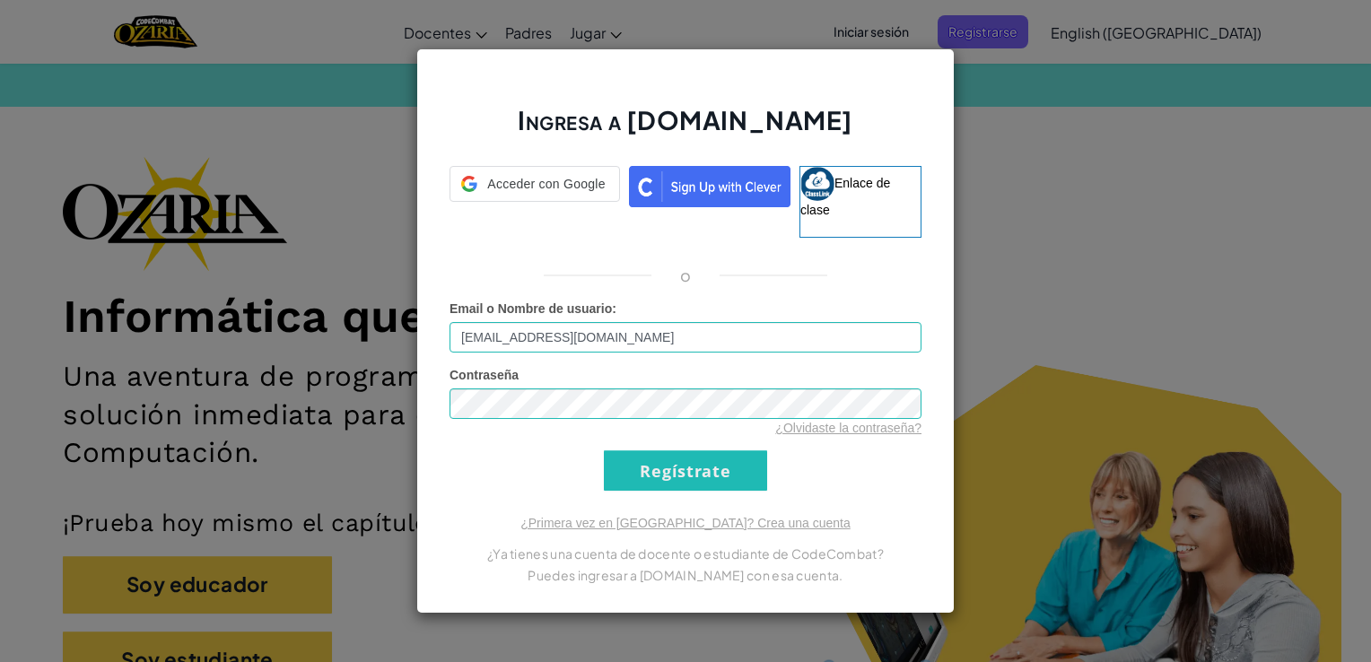 The height and width of the screenshot is (662, 1371). What do you see at coordinates (535, 184) in the screenshot?
I see `div: Acceder con Google` at bounding box center [535, 184].